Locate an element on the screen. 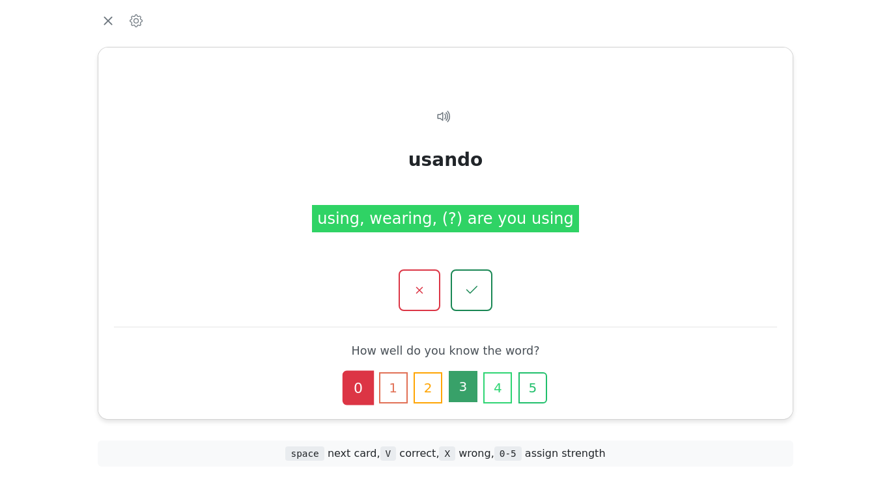 The width and height of the screenshot is (891, 477). span: 5 is located at coordinates (533, 388).